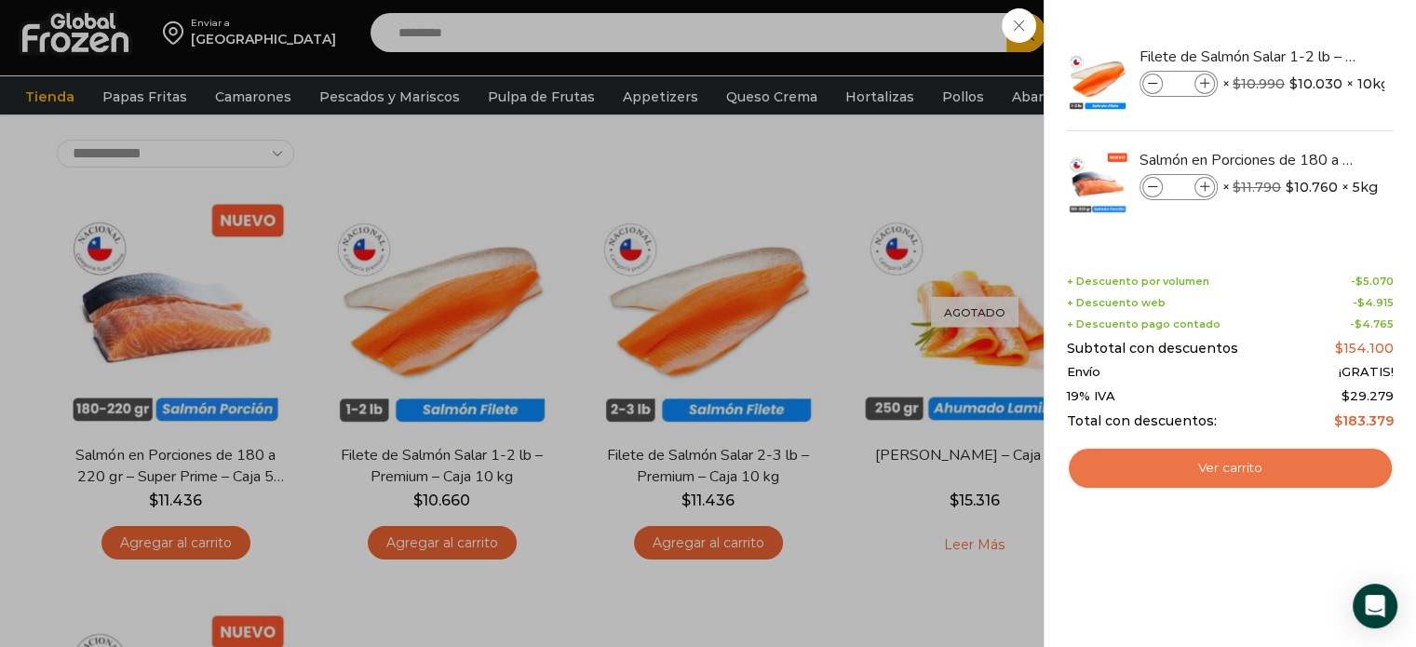 Image resolution: width=1416 pixels, height=647 pixels. Describe the element at coordinates (1152, 348) in the screenshot. I see `span: Subtotal con descuentos` at that location.